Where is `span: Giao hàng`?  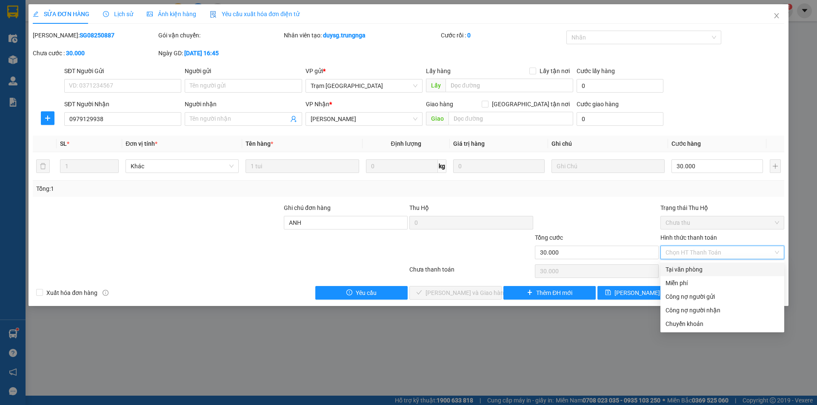 span: Giao hàng is located at coordinates (439, 104).